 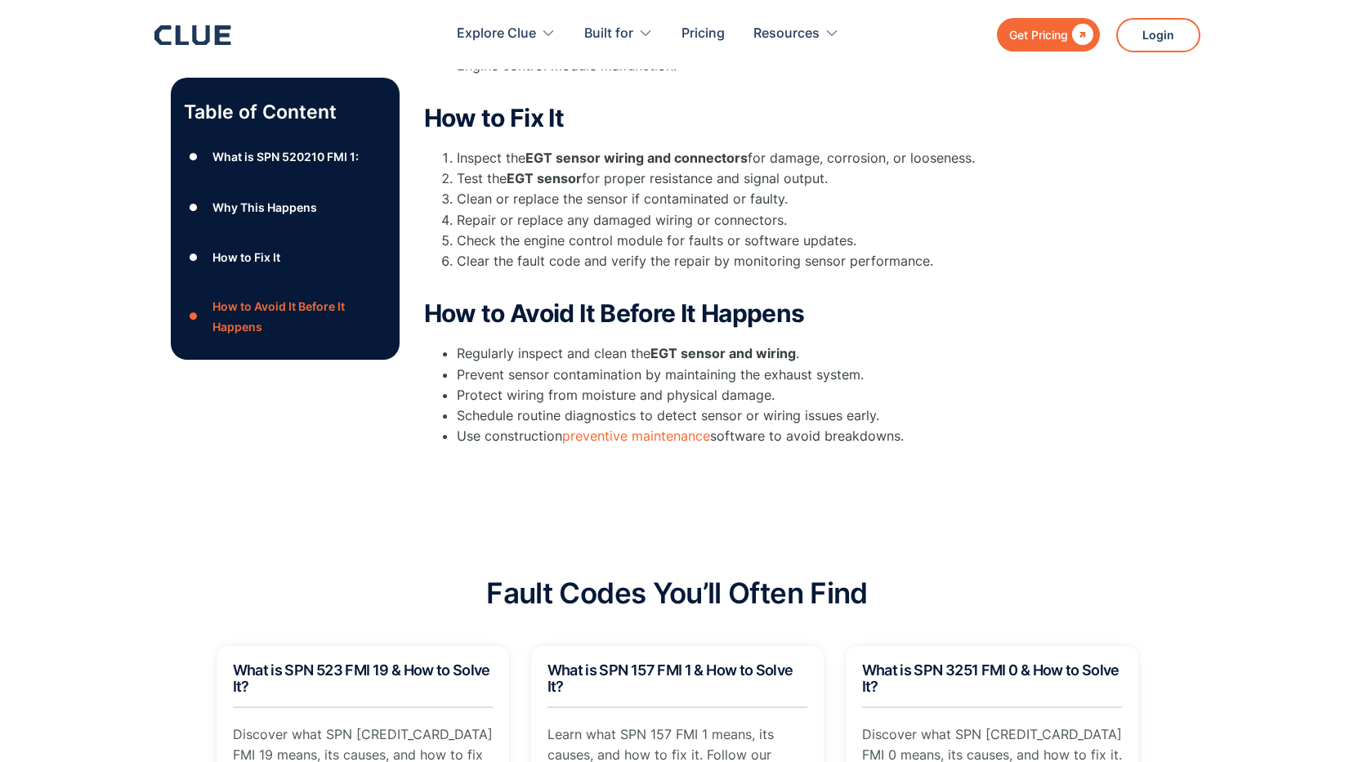 I want to click on li: Clean or replace the sensor if contaminated or faulty., so click(x=767, y=199).